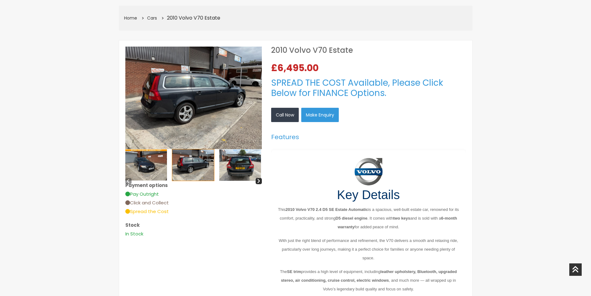 This screenshot has height=296, width=591. Describe the element at coordinates (142, 194) in the screenshot. I see `span: Pay Outright` at that location.